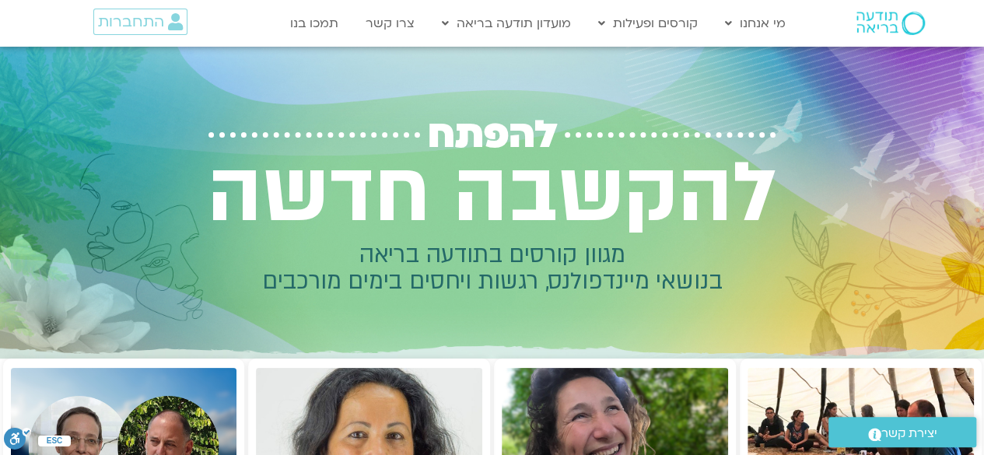 Image resolution: width=984 pixels, height=455 pixels. Describe the element at coordinates (648, 23) in the screenshot. I see `a: קורסים ופעילות` at that location.